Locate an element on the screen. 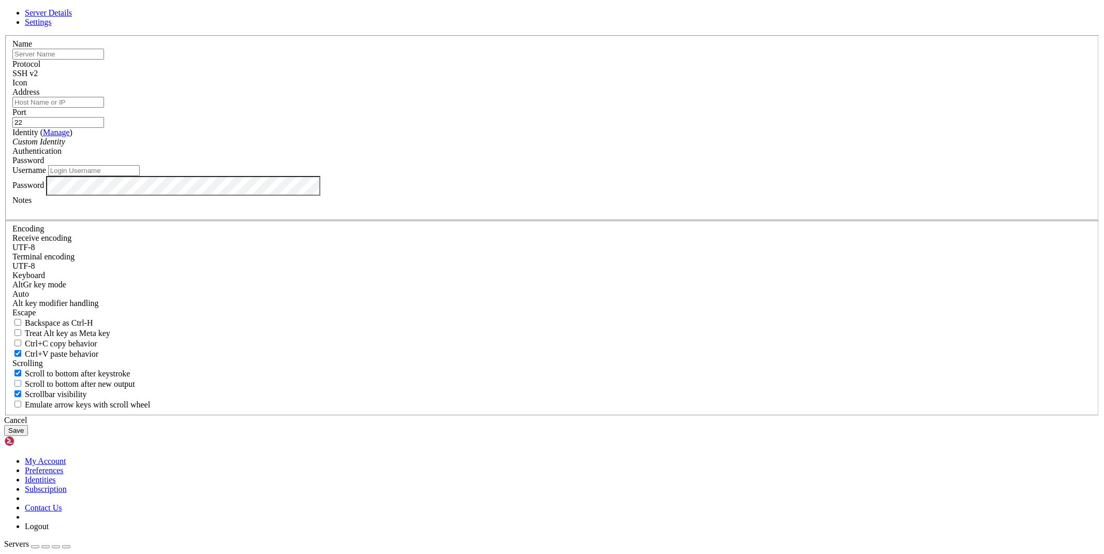  span: Ctrl+V paste behavior is located at coordinates (62, 353).